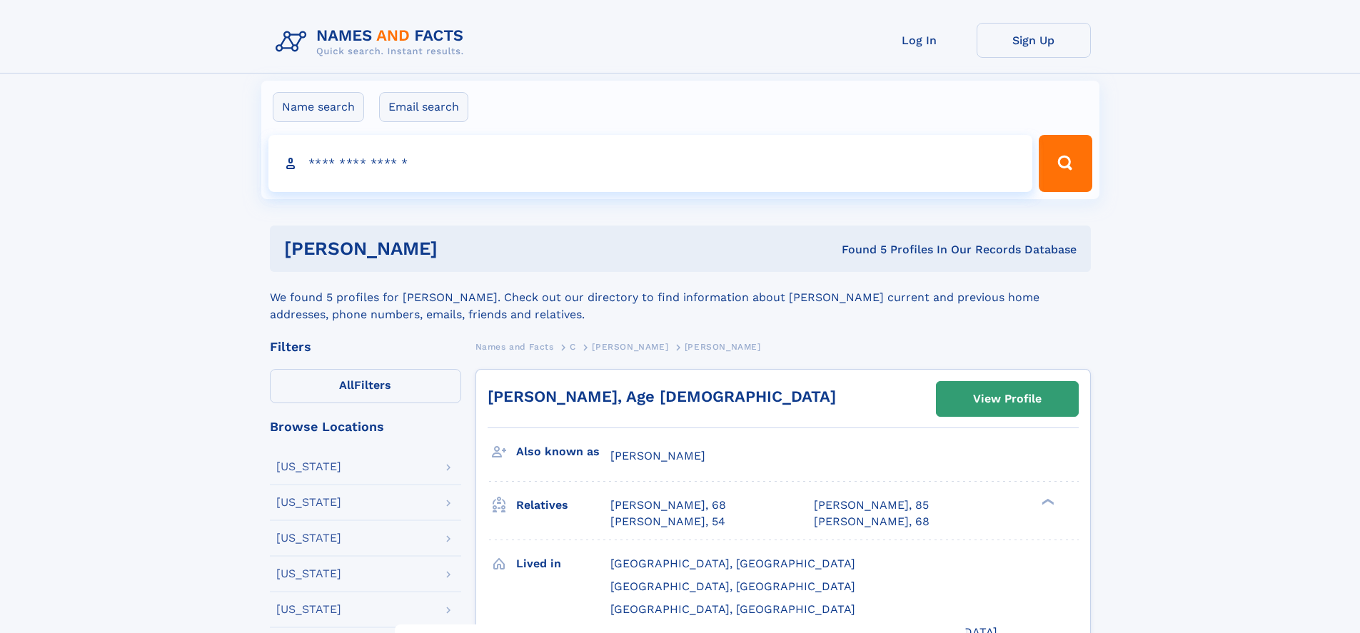  Describe the element at coordinates (515, 346) in the screenshot. I see `a: Names and Facts` at that location.